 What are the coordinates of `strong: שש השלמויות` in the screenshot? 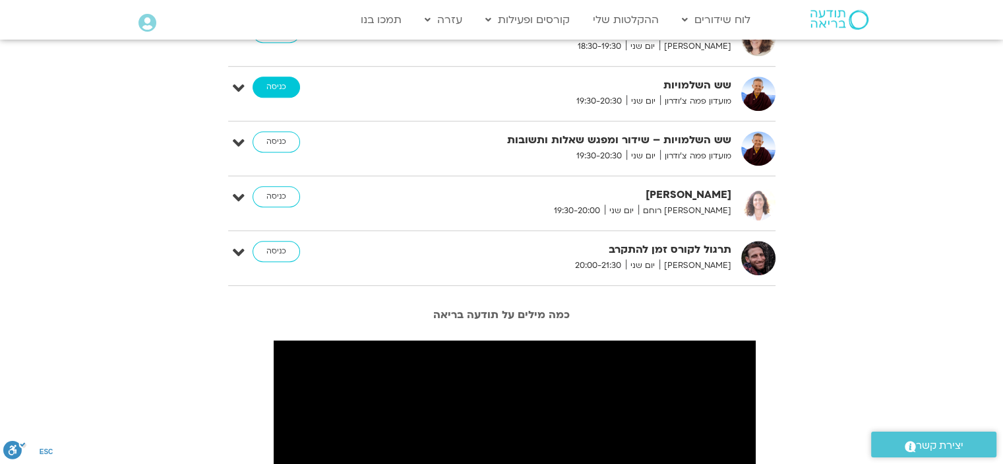 It's located at (570, 85).